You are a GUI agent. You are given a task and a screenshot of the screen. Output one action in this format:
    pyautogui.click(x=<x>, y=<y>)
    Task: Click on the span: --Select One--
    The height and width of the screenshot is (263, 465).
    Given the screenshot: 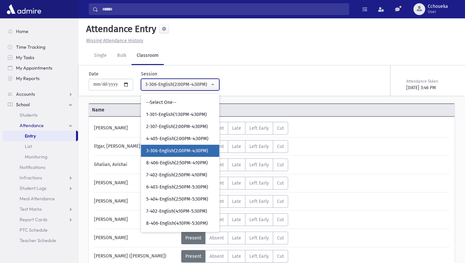 What is the action you would take?
    pyautogui.click(x=161, y=102)
    